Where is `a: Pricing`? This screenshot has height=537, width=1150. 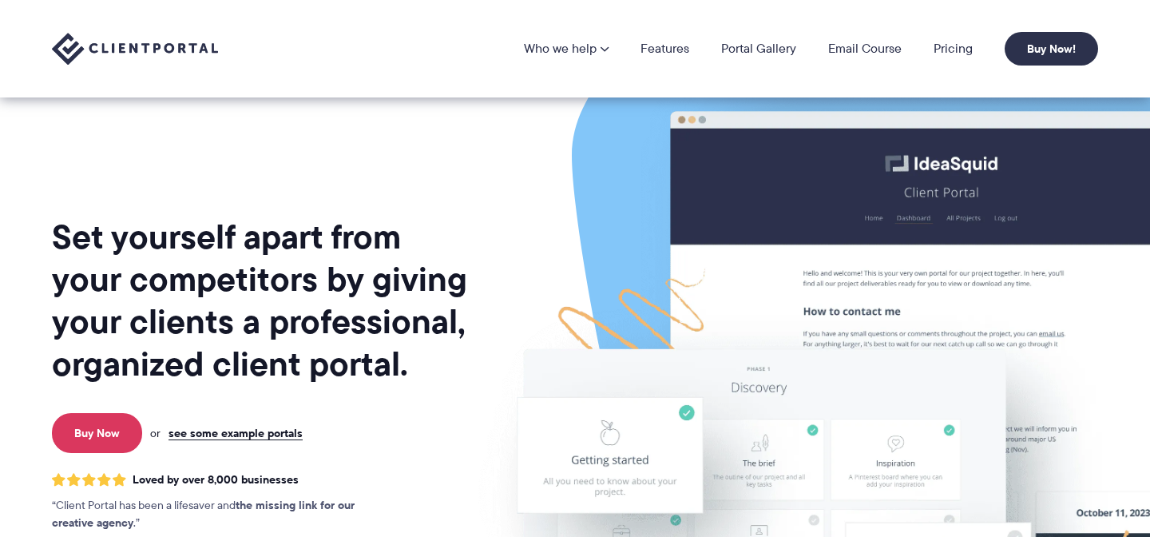
a: Pricing is located at coordinates (952, 49).